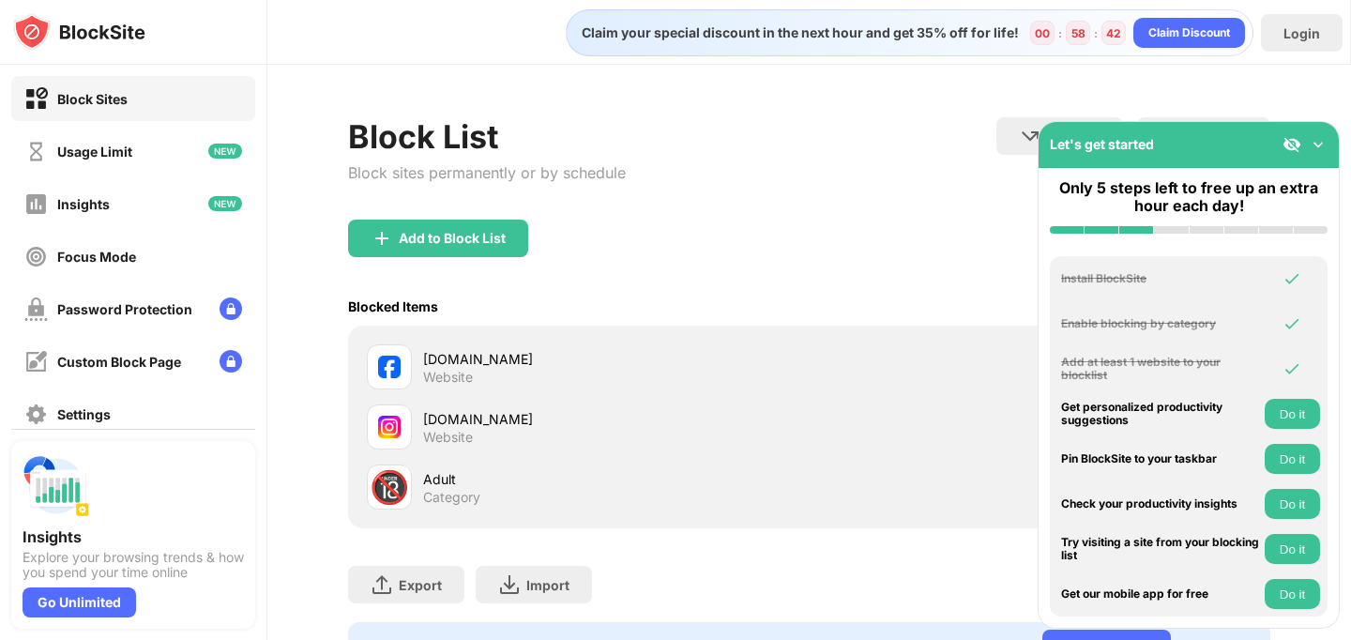 This screenshot has height=640, width=1351. Describe the element at coordinates (1078, 33) in the screenshot. I see `div: 58` at that location.